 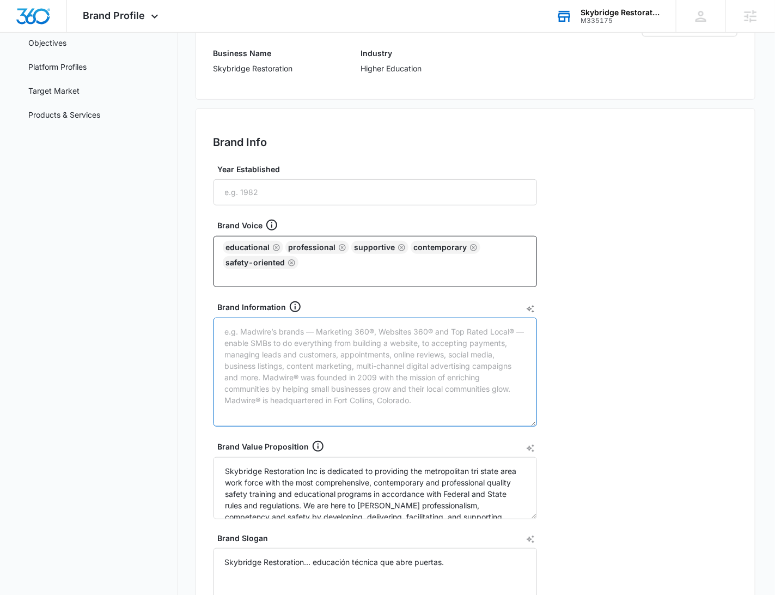 What do you see at coordinates (69, 68) in the screenshot?
I see `div: Domain Overview` at bounding box center [69, 68].